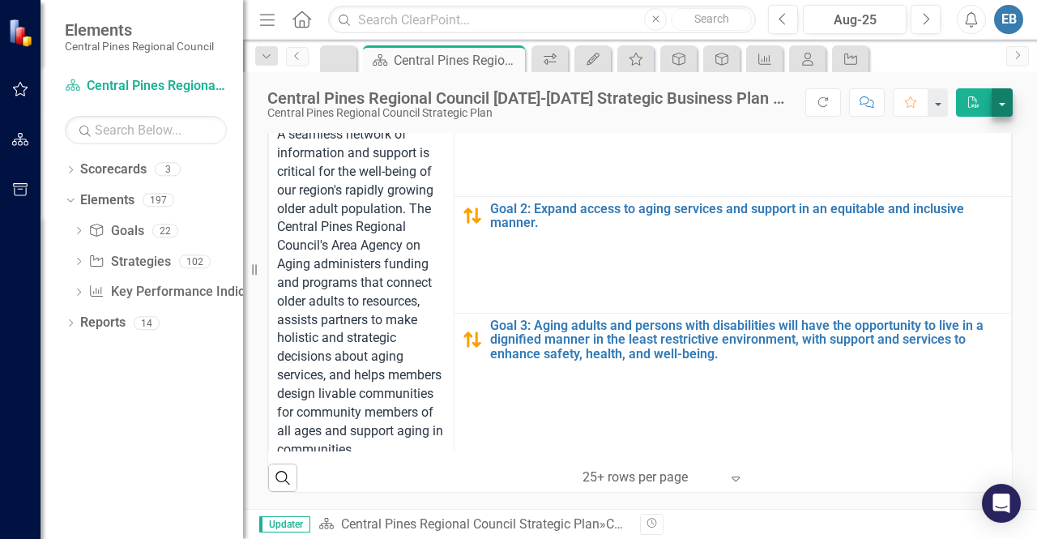 The height and width of the screenshot is (539, 1037). I want to click on span: Updater, so click(284, 524).